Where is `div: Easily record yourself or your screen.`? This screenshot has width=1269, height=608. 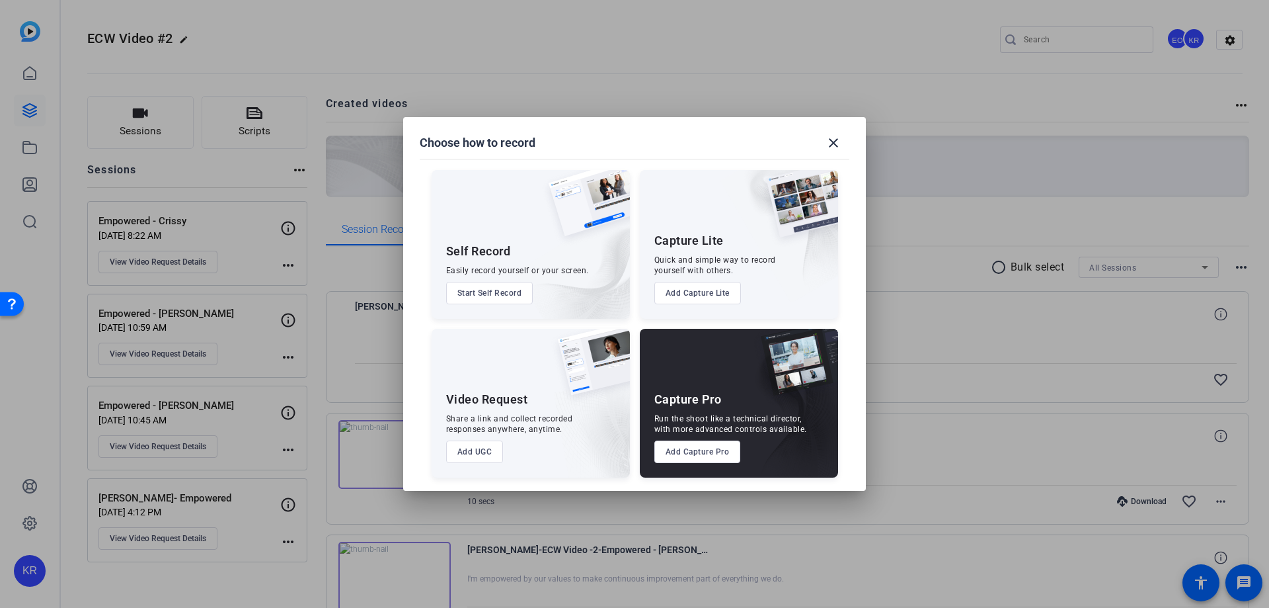
div: Easily record yourself or your screen. is located at coordinates (518, 270).